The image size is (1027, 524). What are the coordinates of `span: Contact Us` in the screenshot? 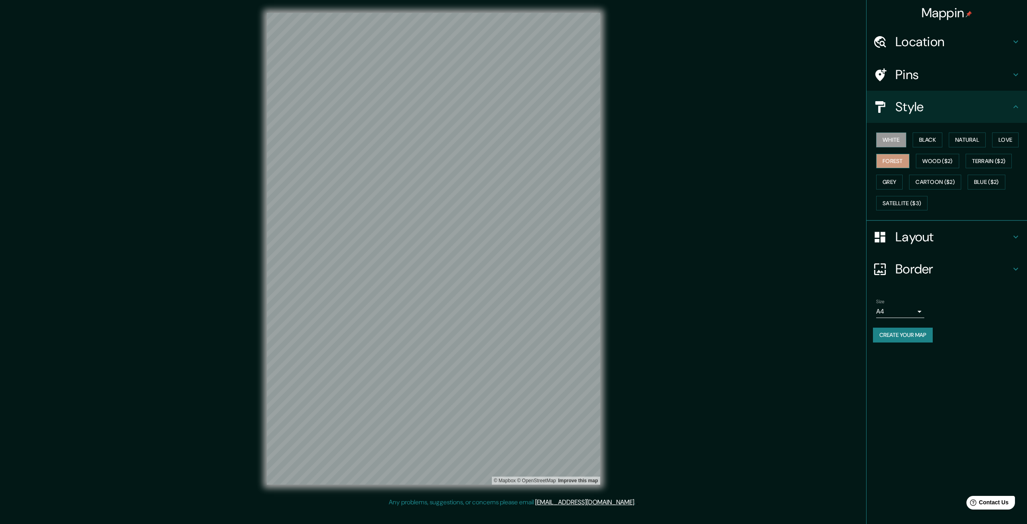 It's located at (38, 10).